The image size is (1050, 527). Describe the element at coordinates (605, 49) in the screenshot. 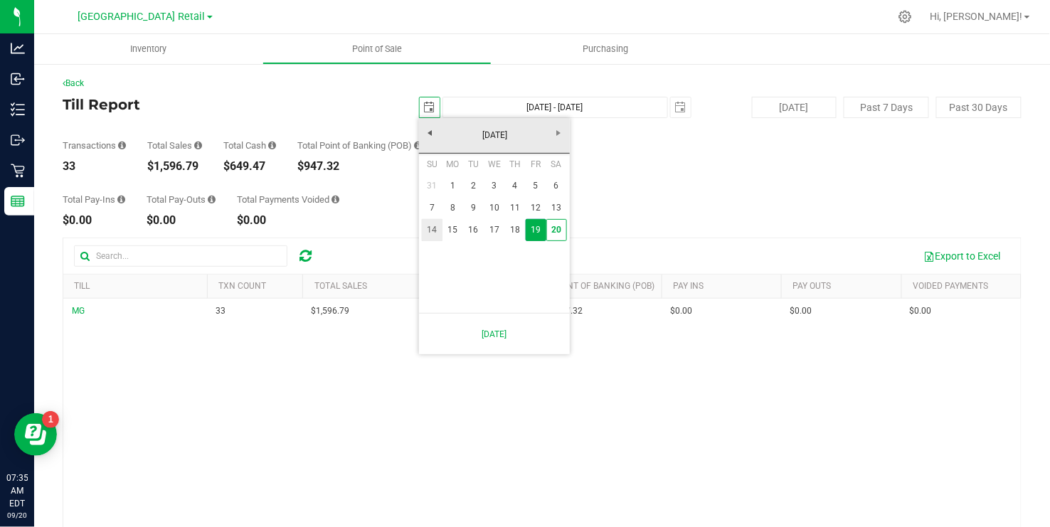

I see `a: Purchasing` at that location.